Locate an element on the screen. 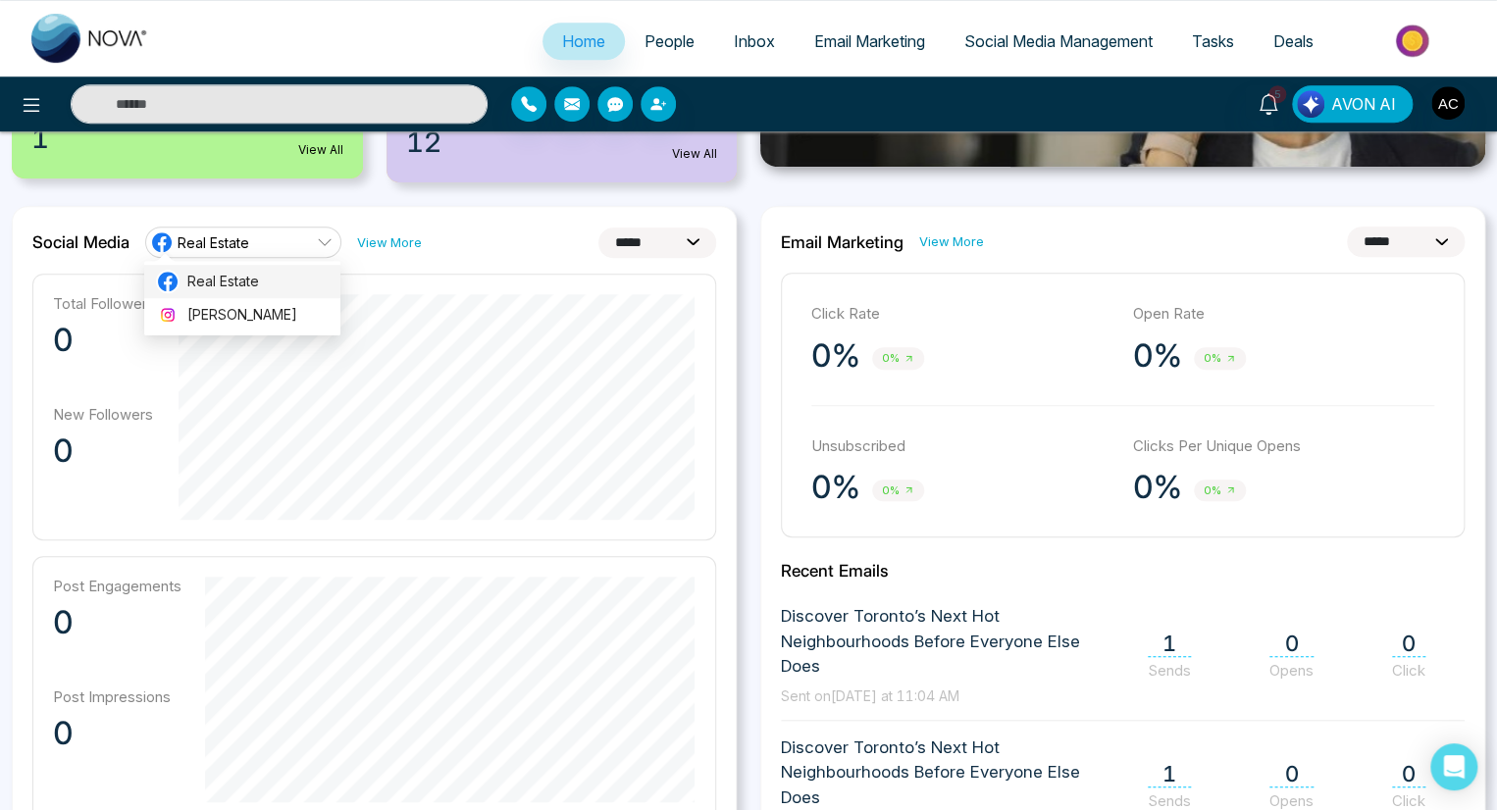  span: 12 is located at coordinates (424, 142).